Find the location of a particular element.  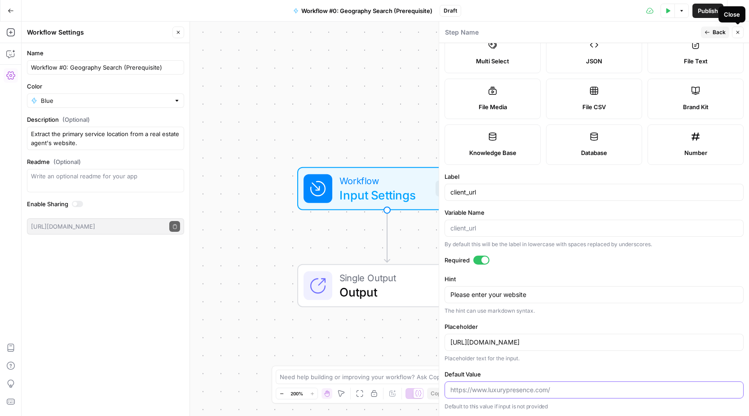

div: Placeholder text for the input. is located at coordinates (594, 358).